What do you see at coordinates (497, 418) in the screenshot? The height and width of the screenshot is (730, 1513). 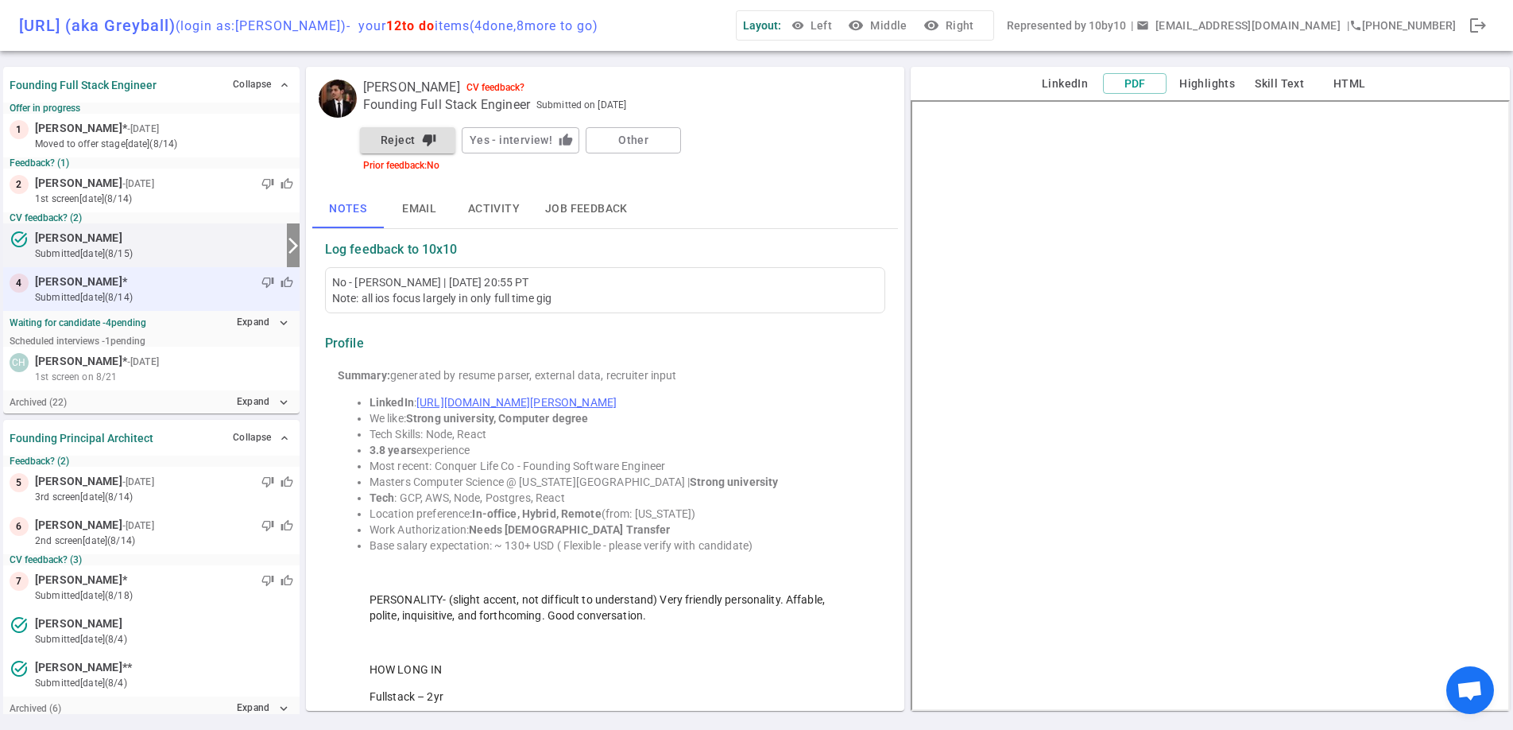 I see `strong: Strong university, Computer degree` at bounding box center [497, 418].